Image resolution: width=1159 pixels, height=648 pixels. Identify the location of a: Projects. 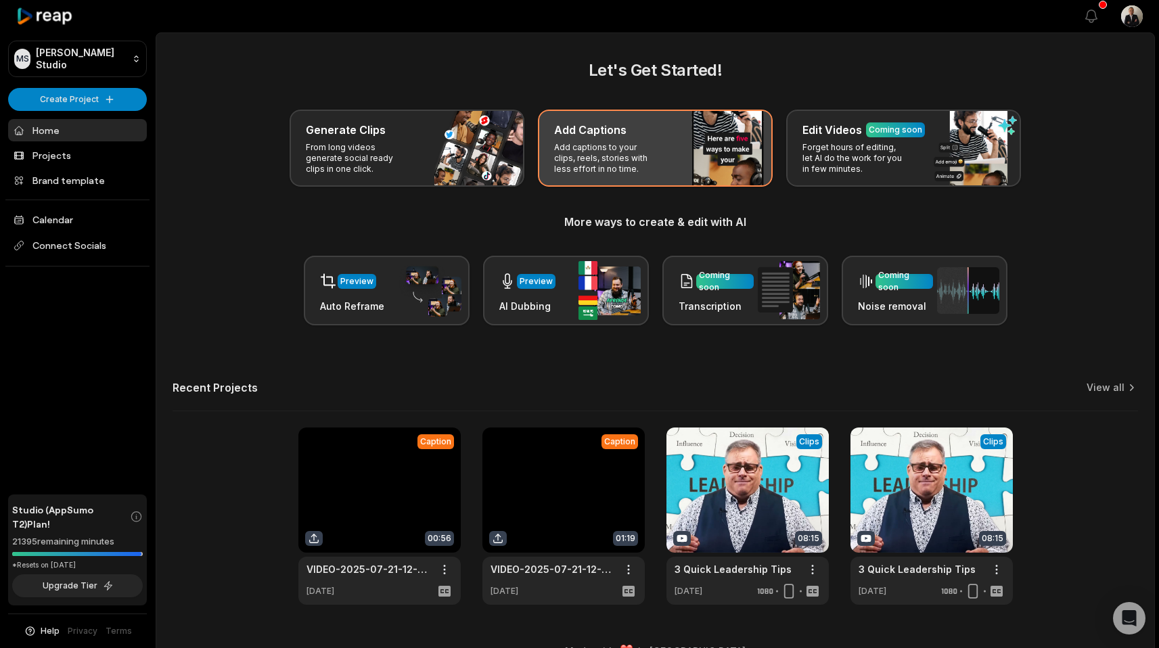
(77, 155).